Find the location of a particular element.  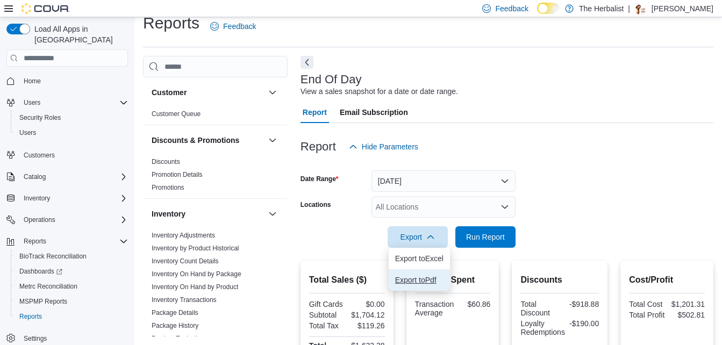

a: Users is located at coordinates (27, 133).